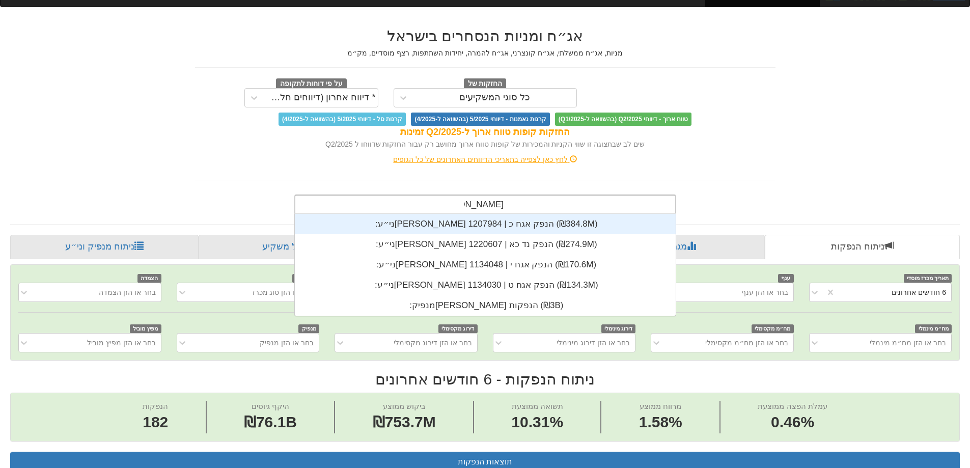 The image size is (970, 468). What do you see at coordinates (127, 292) in the screenshot?
I see `div: בחר או הזן הצמדה` at bounding box center [127, 292].